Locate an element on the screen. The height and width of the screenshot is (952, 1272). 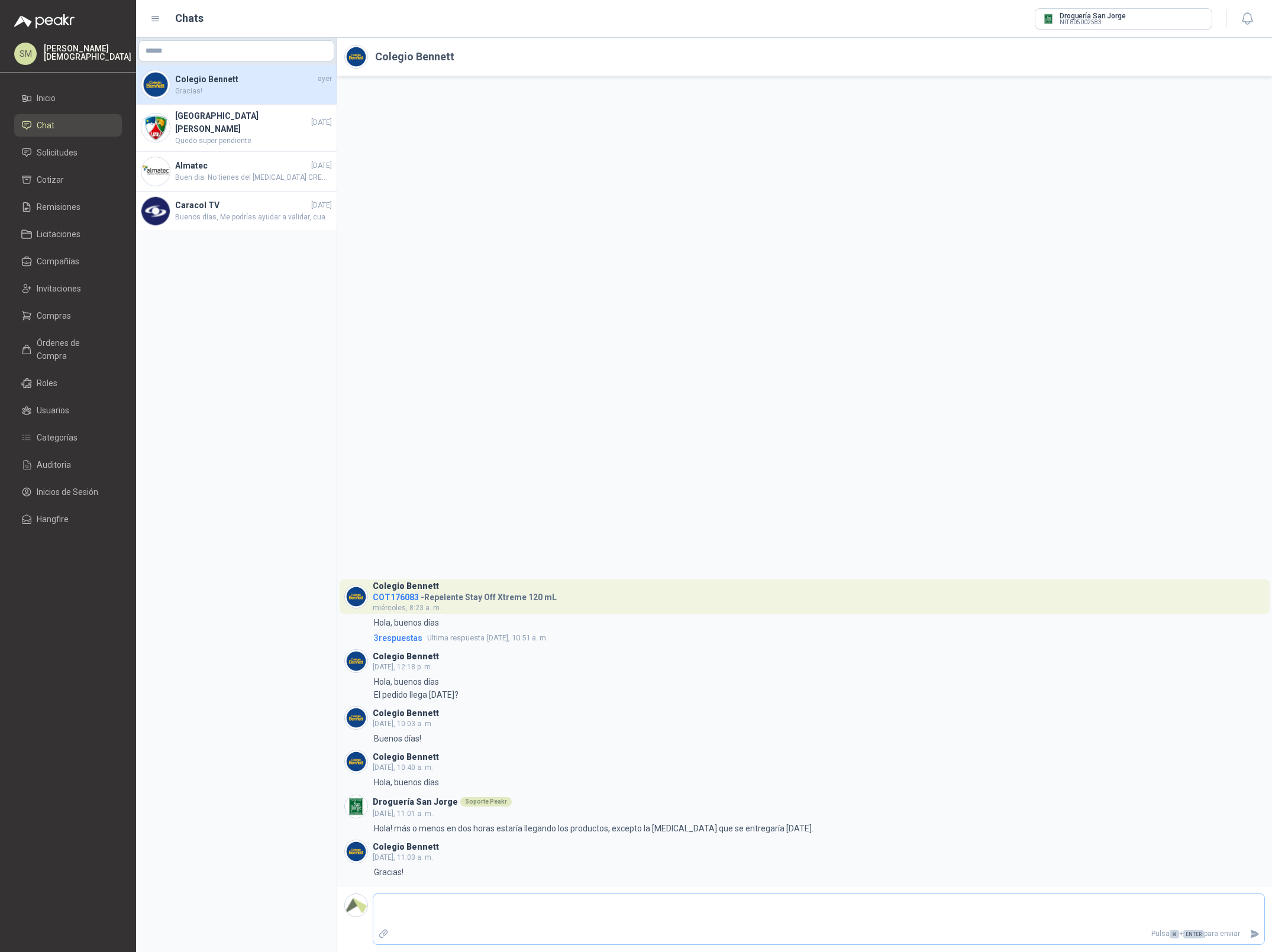
p: Buenos días! is located at coordinates (397, 739).